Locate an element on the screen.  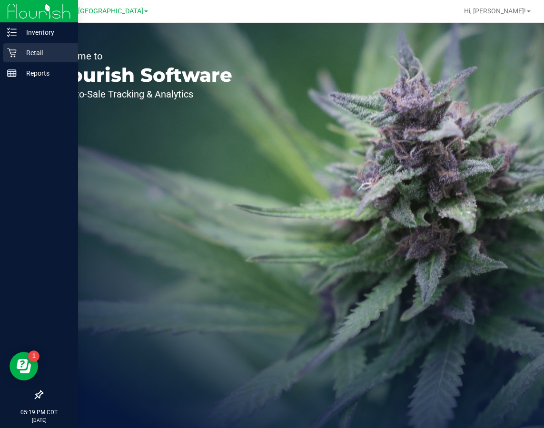
p: Flourish Software is located at coordinates (142, 75).